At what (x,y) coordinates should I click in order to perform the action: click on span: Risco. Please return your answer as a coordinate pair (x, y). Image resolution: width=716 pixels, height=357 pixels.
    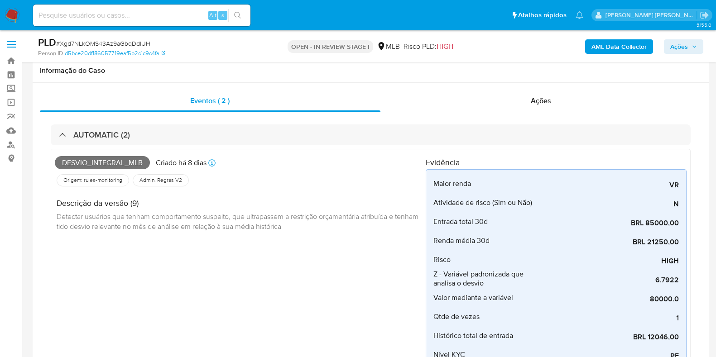
    Looking at the image, I should click on (442, 260).